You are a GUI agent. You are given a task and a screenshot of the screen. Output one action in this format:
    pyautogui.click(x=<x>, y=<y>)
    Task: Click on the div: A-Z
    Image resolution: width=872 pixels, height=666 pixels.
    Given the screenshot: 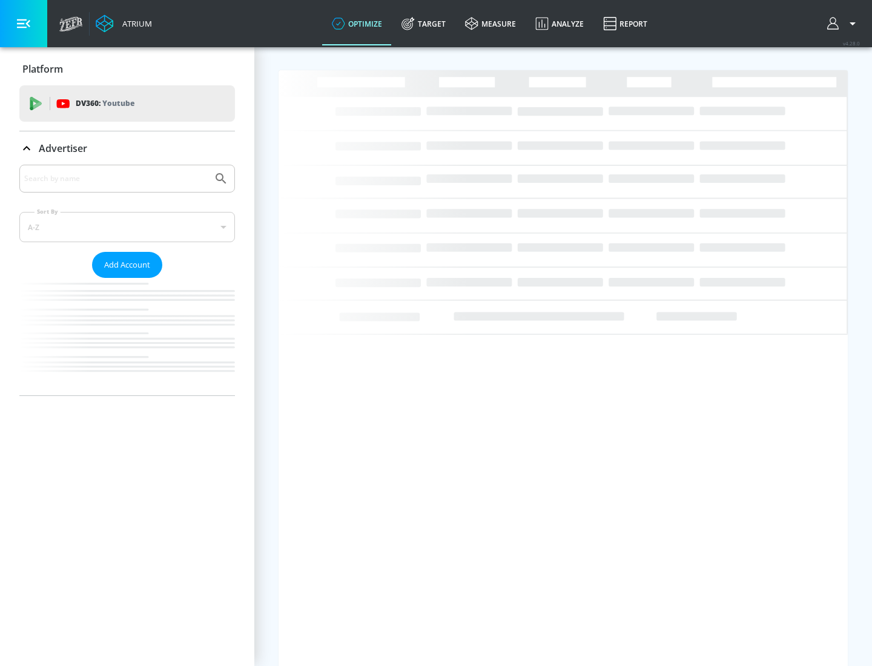 What is the action you would take?
    pyautogui.click(x=127, y=227)
    